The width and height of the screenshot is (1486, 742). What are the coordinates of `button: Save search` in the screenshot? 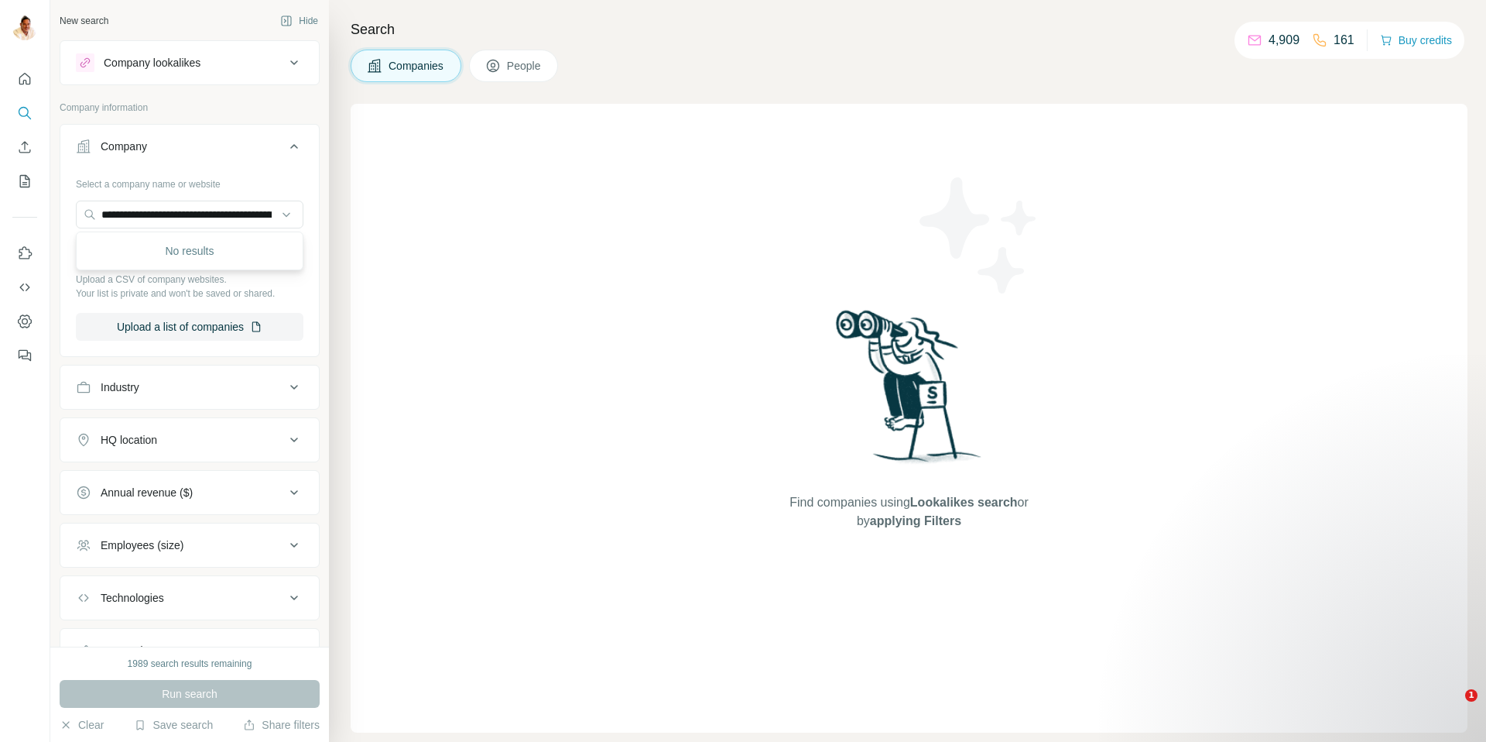 It's located at (173, 725).